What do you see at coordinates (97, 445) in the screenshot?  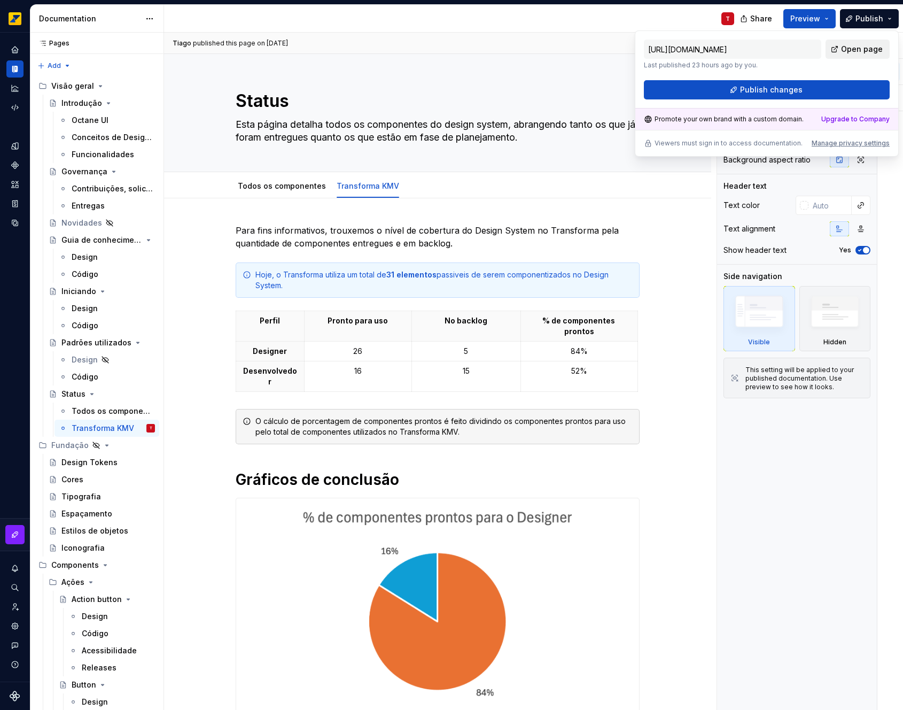 I see `div: Fundação` at bounding box center [97, 445].